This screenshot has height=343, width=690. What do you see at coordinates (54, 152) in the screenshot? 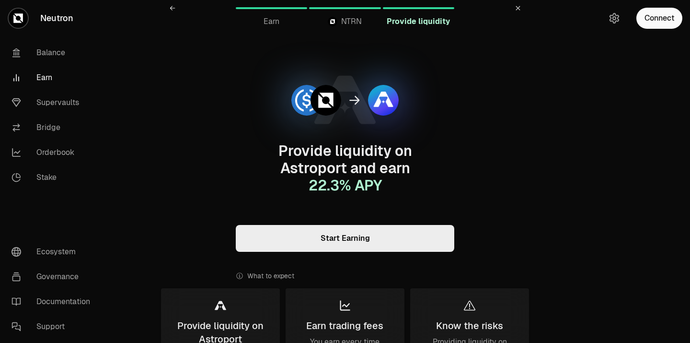
I see `a: Orderbook` at bounding box center [54, 152].